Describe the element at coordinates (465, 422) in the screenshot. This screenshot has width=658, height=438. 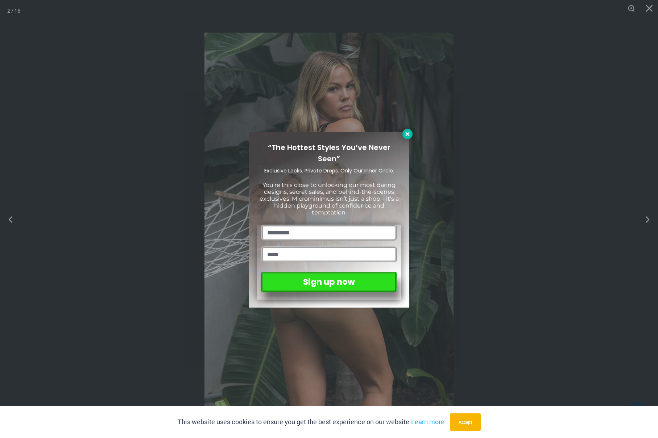
I see `button: Accept` at that location.